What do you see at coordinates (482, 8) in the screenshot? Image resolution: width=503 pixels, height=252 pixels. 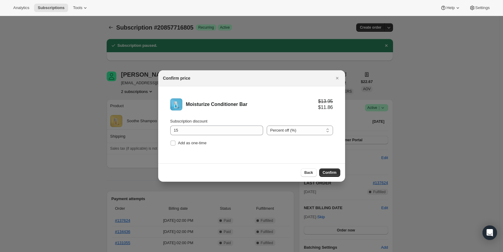 I see `span: Settings` at bounding box center [482, 8].